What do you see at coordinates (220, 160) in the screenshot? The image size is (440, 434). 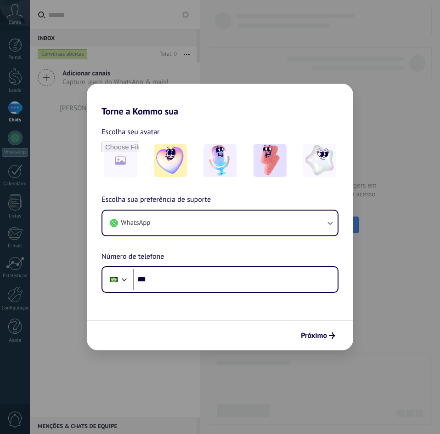 I see `img: -2.jpeg` at bounding box center [220, 160].